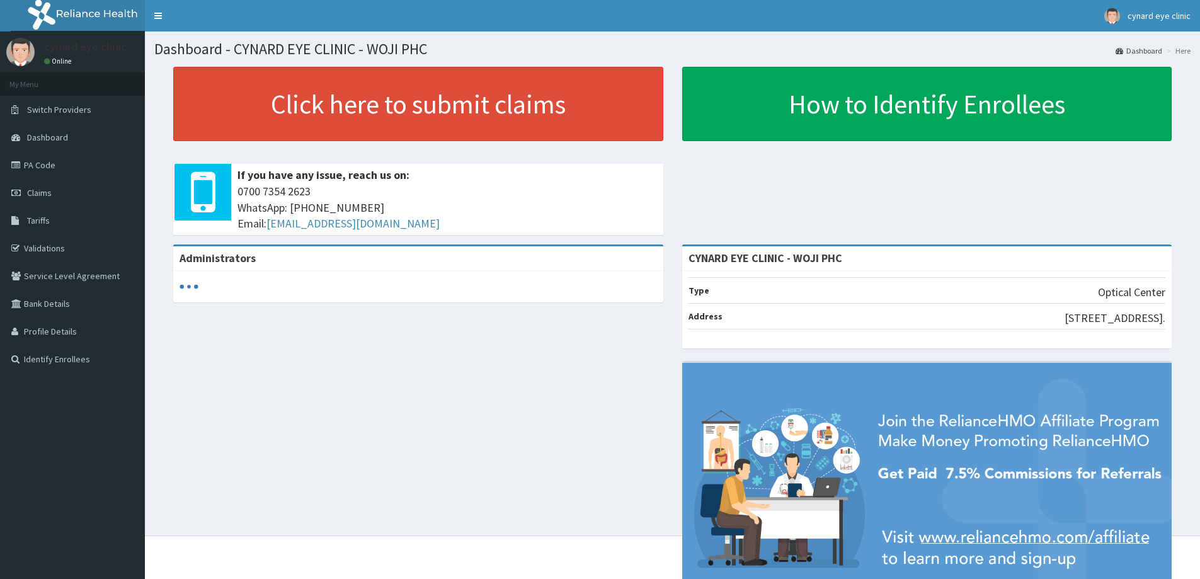 The image size is (1200, 579). I want to click on a: Click here to submit claims, so click(418, 104).